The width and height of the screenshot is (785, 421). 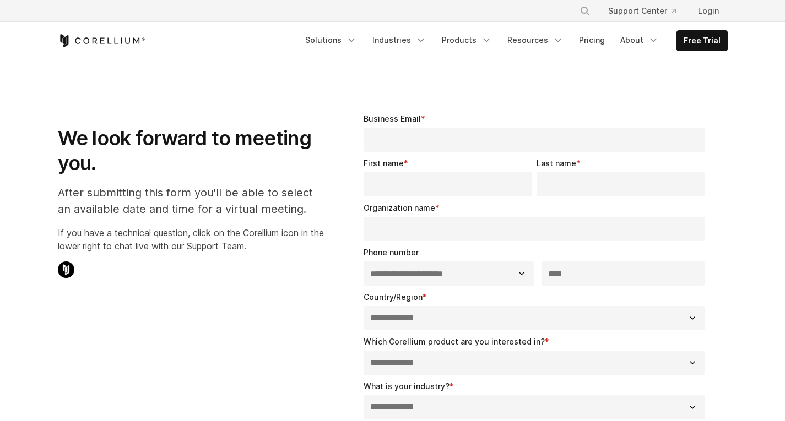 I want to click on img: Corellium Chat Icon, so click(x=66, y=270).